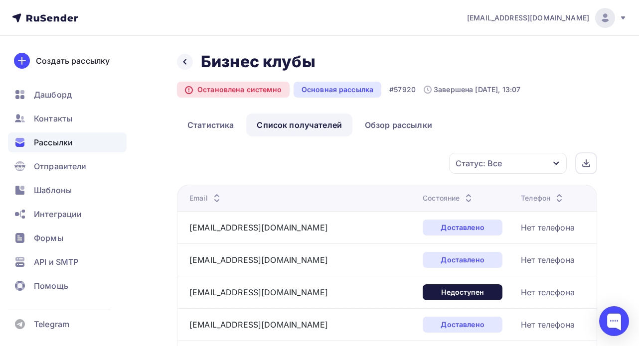 The width and height of the screenshot is (639, 346). Describe the element at coordinates (51, 324) in the screenshot. I see `span: Telegram` at that location.